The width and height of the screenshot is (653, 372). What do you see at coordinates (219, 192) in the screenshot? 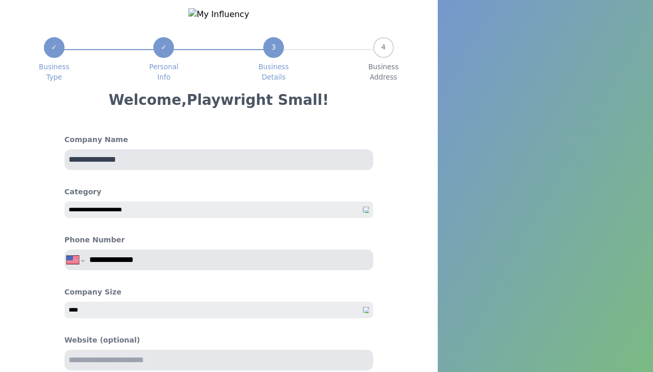
I see `h4: Category` at bounding box center [219, 192].